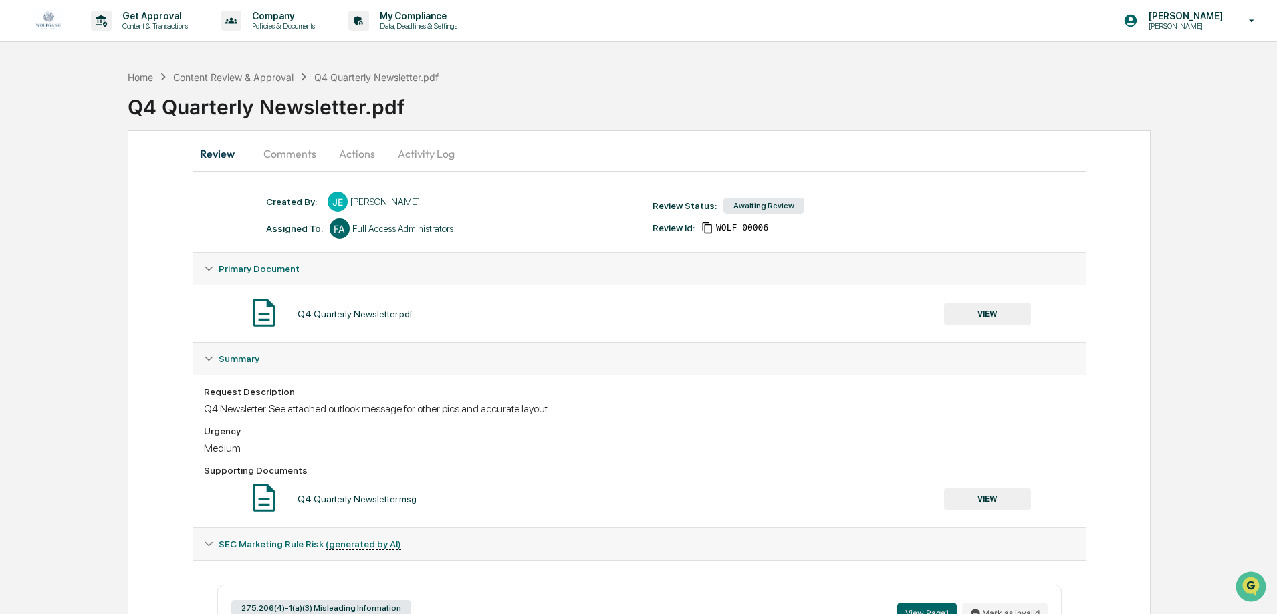 This screenshot has width=1277, height=614. I want to click on span: Pylon, so click(147, 300).